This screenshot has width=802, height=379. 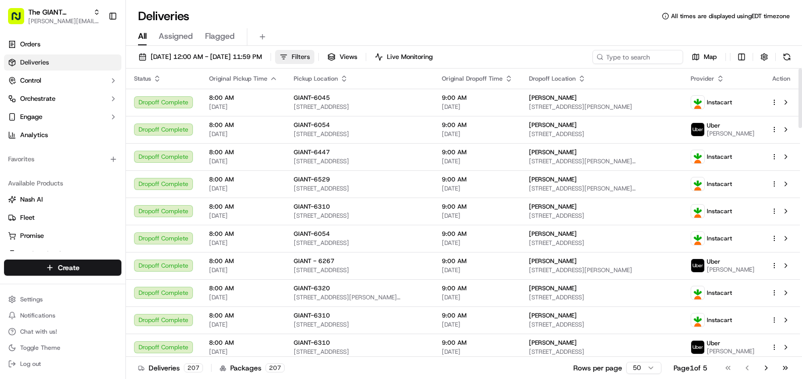 What do you see at coordinates (62, 218) in the screenshot?
I see `a: Fleet` at bounding box center [62, 218].